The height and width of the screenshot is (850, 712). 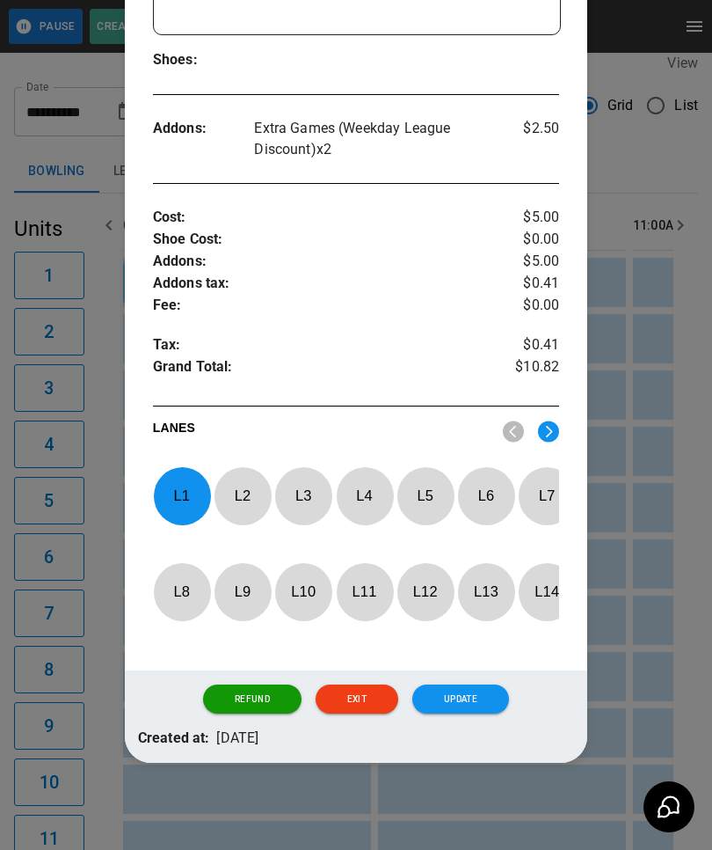 What do you see at coordinates (322, 283) in the screenshot?
I see `p: Addons tax :` at bounding box center [322, 283].